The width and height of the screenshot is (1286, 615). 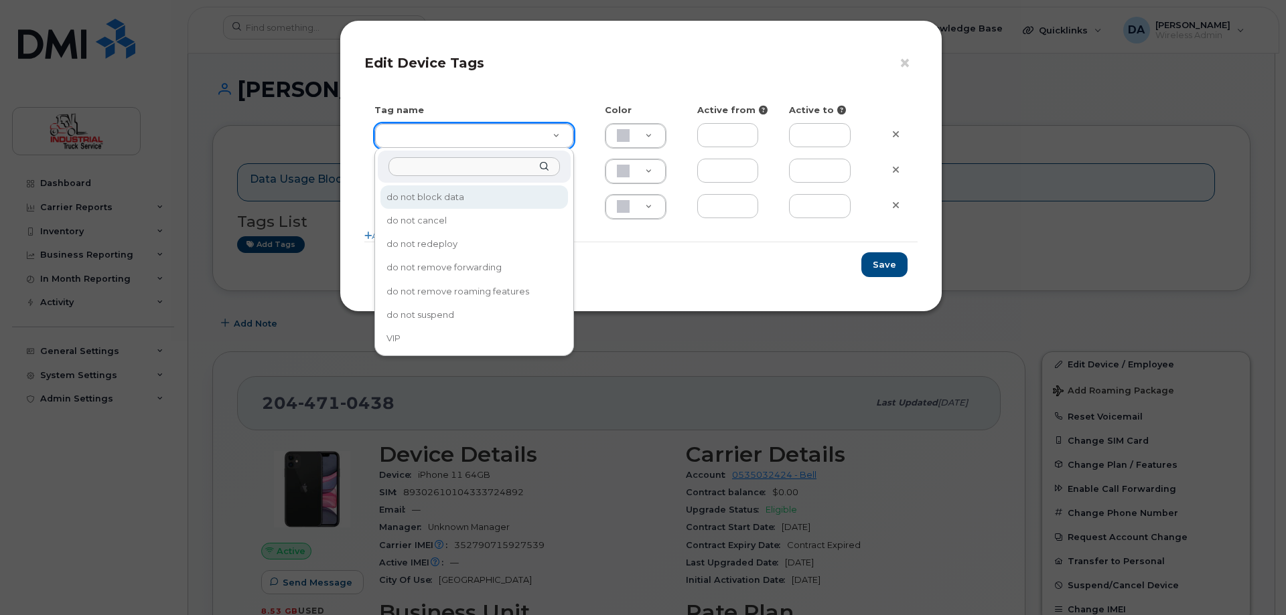 I want to click on div: VIP, so click(x=474, y=338).